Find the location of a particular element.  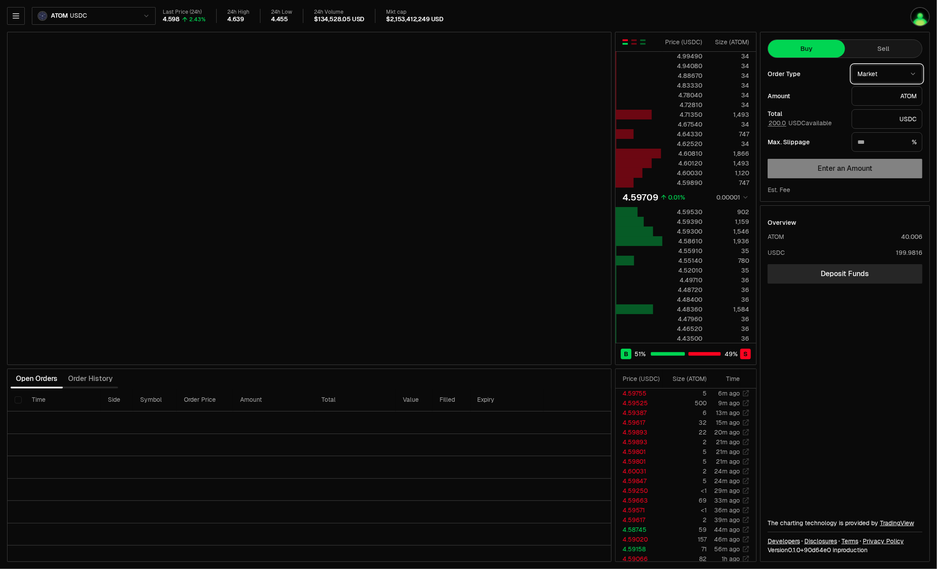

div: Size ( ATOM ) is located at coordinates (729, 42).